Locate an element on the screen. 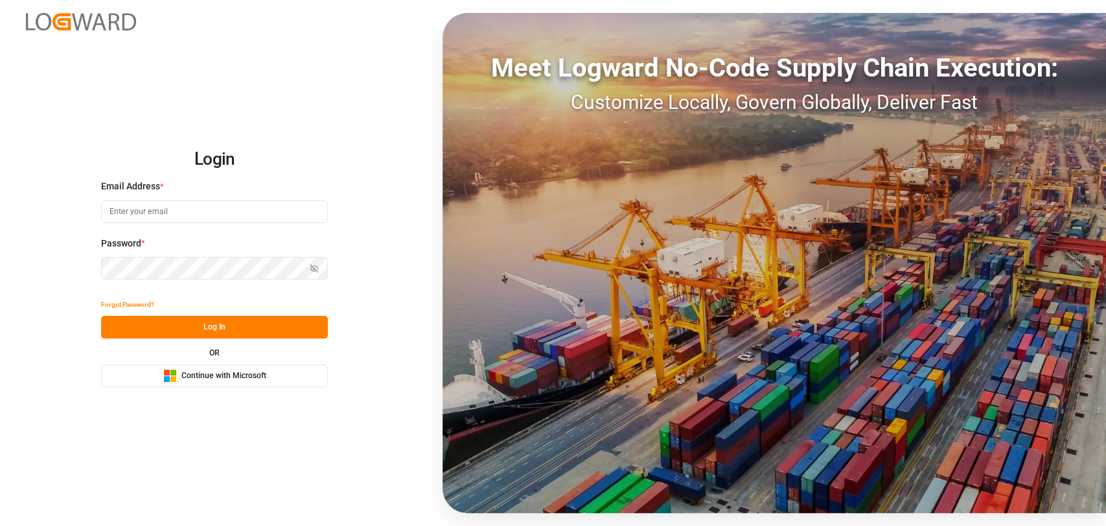 The height and width of the screenshot is (526, 1106). h2: Login is located at coordinates (215, 159).